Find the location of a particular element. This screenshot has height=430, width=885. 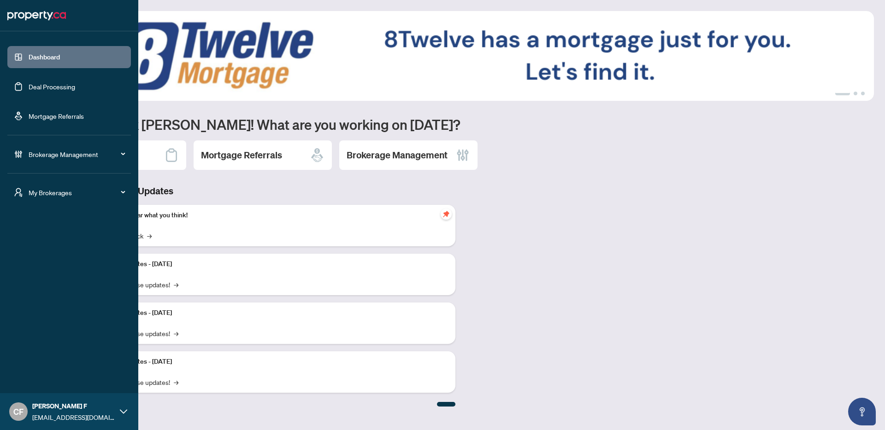

a: Mortgage Referrals is located at coordinates (56, 116).